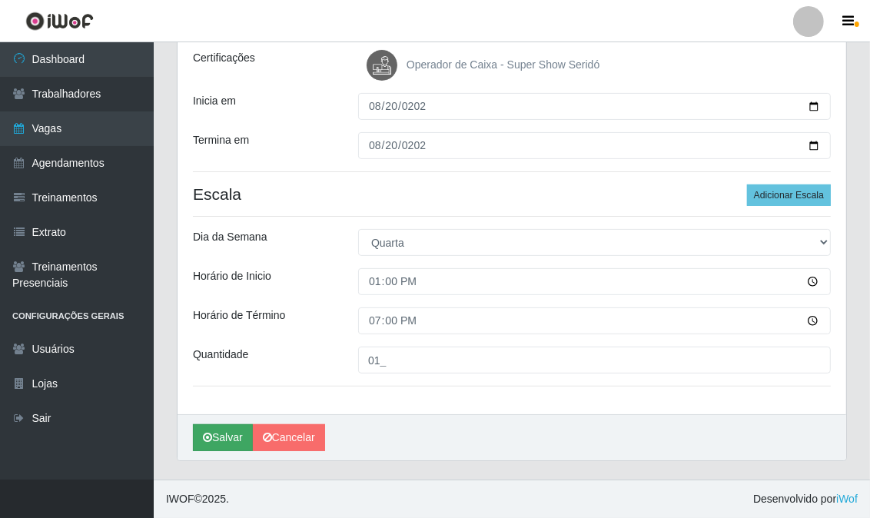 The width and height of the screenshot is (870, 518). What do you see at coordinates (805, 499) in the screenshot?
I see `span: Desenvolvido por` at bounding box center [805, 499].